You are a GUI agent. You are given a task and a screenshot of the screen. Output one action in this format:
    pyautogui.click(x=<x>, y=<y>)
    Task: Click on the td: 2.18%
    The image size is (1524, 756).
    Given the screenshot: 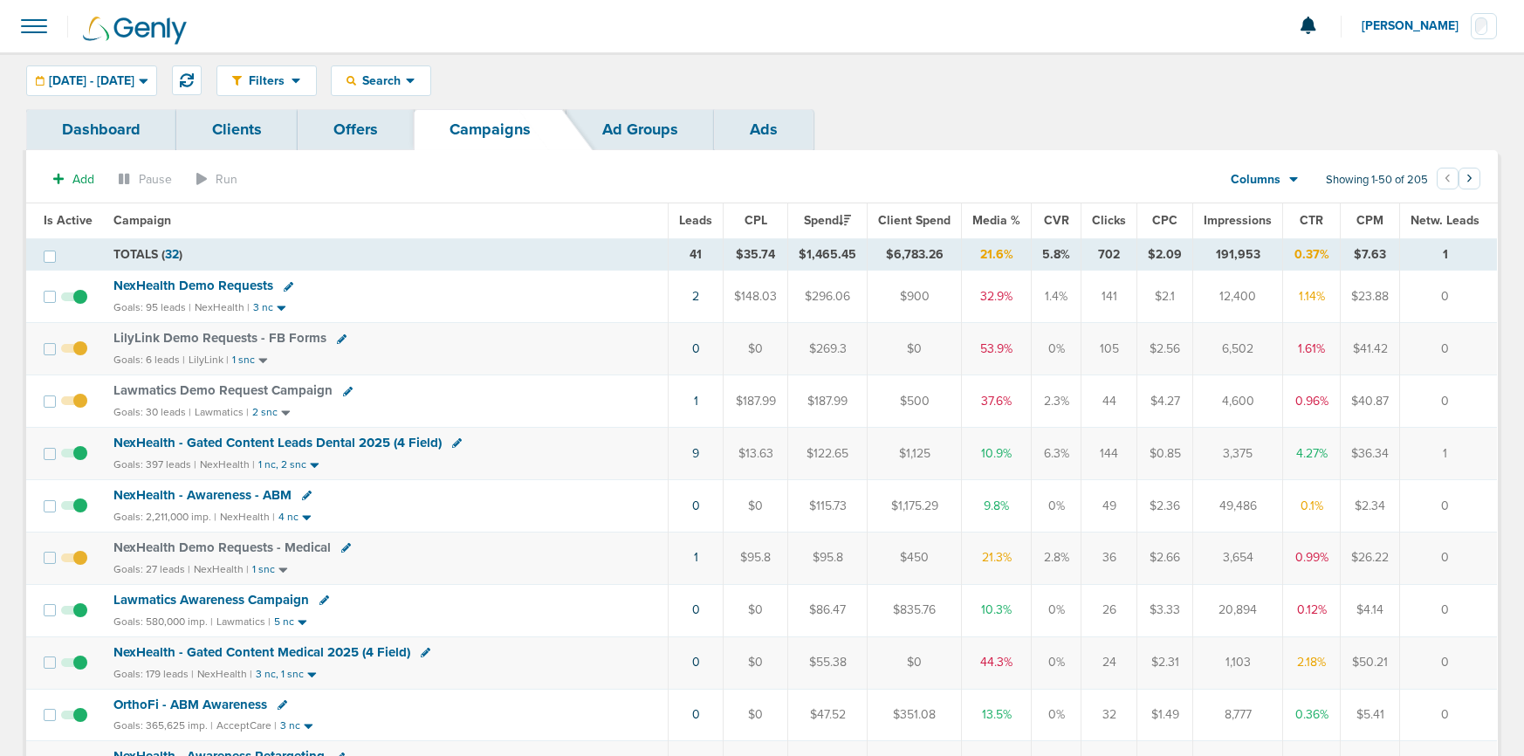 What is the action you would take?
    pyautogui.click(x=1312, y=662)
    